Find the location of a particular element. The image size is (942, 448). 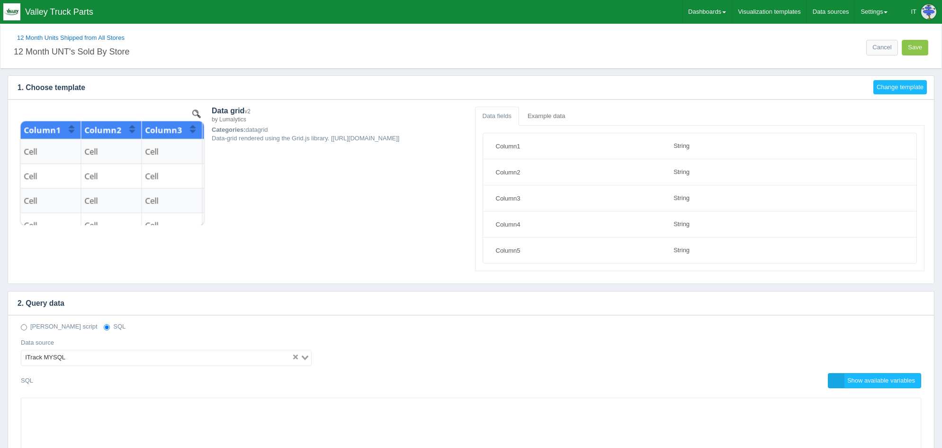

input: SQL is located at coordinates (107, 327).